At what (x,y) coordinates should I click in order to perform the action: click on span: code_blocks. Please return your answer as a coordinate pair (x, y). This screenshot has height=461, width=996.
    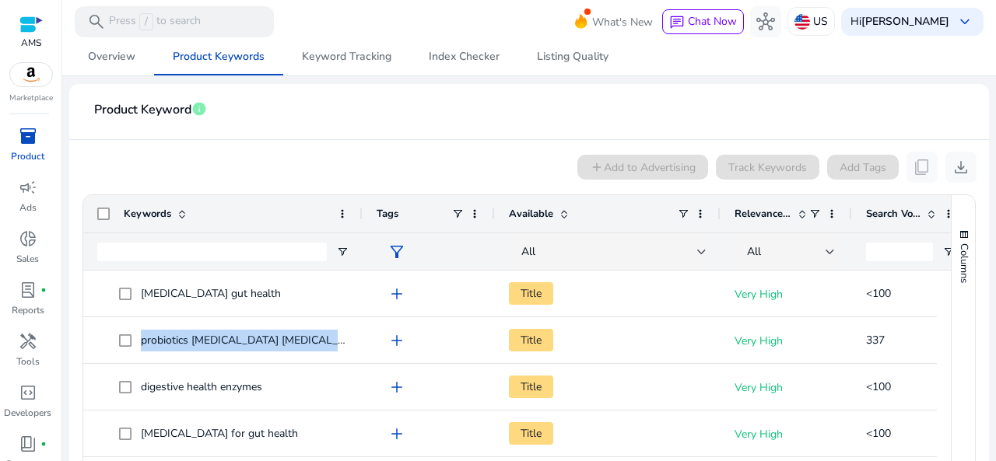
    Looking at the image, I should click on (28, 393).